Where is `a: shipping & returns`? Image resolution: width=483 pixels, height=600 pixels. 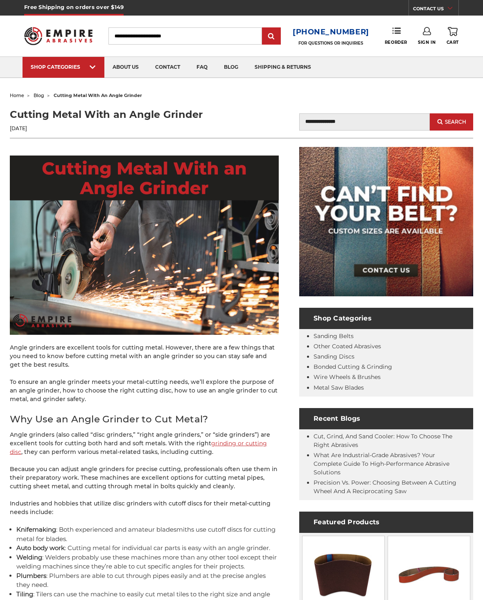 a: shipping & returns is located at coordinates (283, 67).